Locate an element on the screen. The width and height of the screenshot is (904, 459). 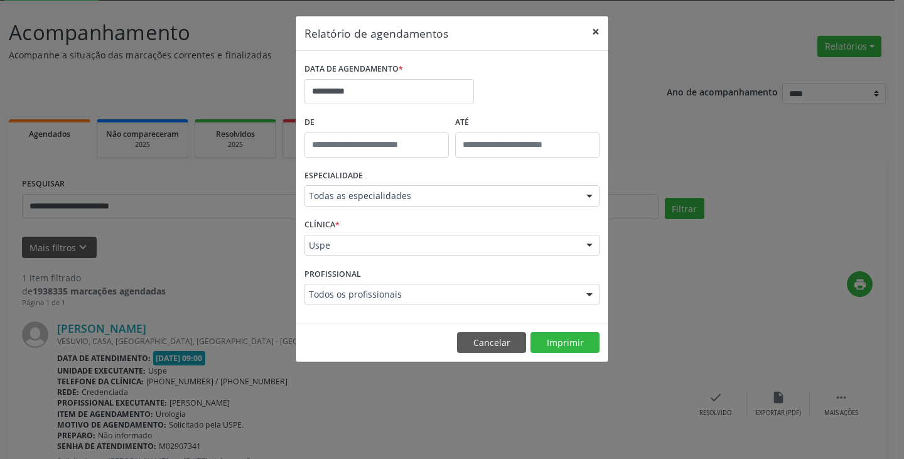
button: Cancelar is located at coordinates (492, 343).